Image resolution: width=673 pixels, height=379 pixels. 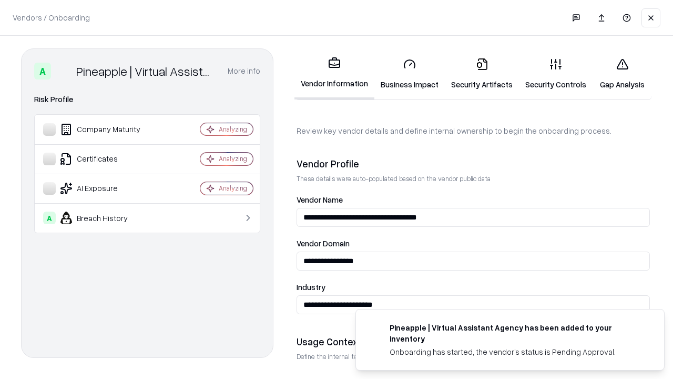 What do you see at coordinates (473, 199) in the screenshot?
I see `label: Vendor Name` at bounding box center [473, 199].